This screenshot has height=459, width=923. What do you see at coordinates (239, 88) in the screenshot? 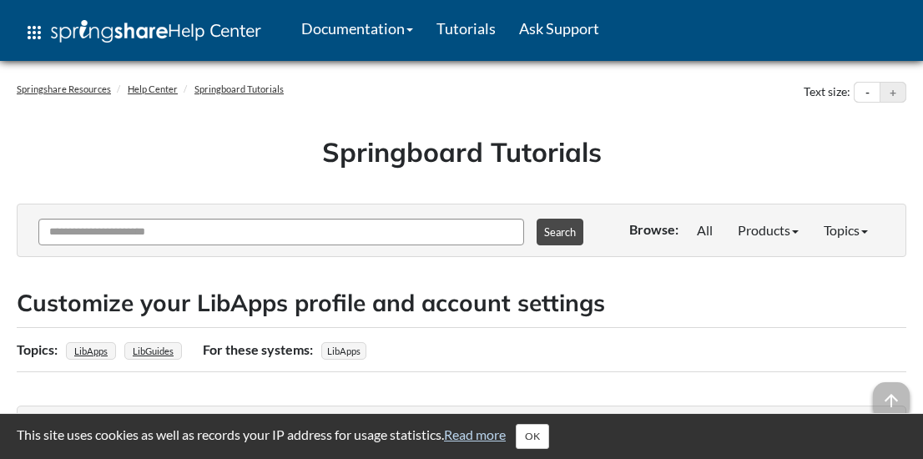
I see `a: Springboard Tutorials` at bounding box center [239, 88].